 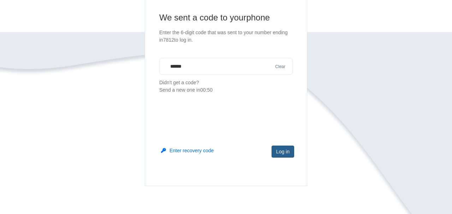 What do you see at coordinates (226, 87) in the screenshot?
I see `p: Didn't get a code?` at bounding box center [226, 87].